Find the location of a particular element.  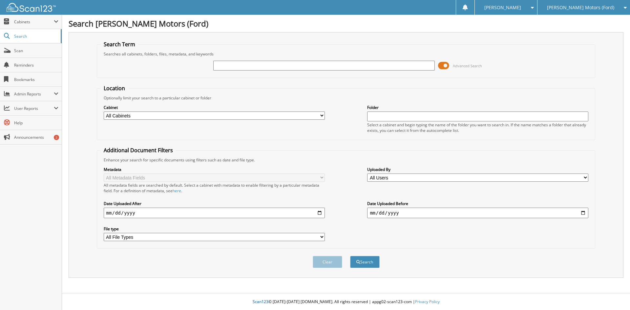

img: scan123-logo-white.svg is located at coordinates (31, 7).